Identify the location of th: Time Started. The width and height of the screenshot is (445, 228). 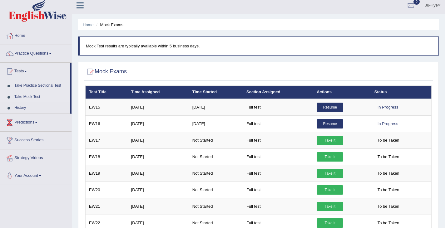
(216, 92).